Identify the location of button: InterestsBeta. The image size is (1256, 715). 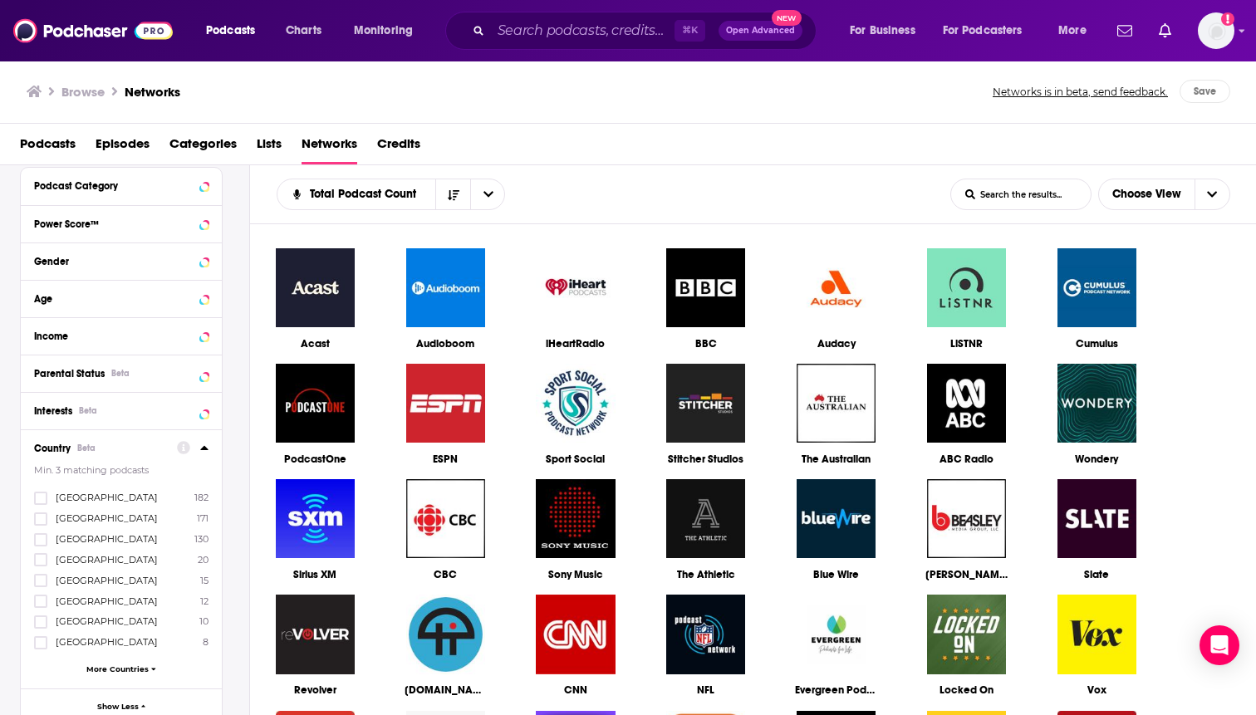
(121, 409).